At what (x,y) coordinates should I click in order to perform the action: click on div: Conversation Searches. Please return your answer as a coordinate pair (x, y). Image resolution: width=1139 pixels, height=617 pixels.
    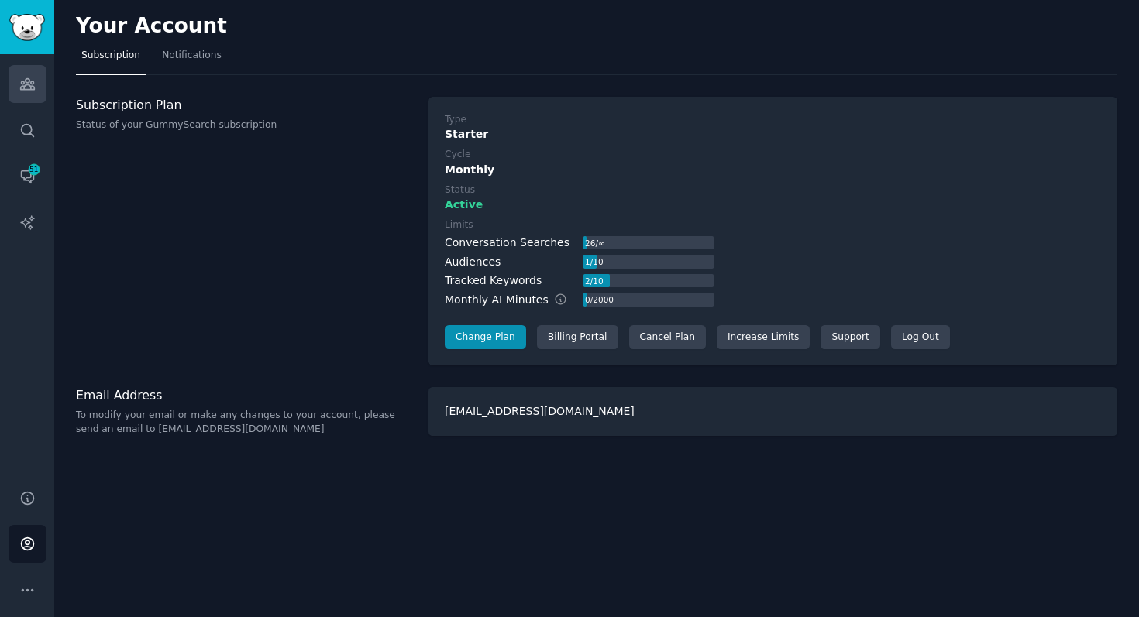
    Looking at the image, I should click on (507, 242).